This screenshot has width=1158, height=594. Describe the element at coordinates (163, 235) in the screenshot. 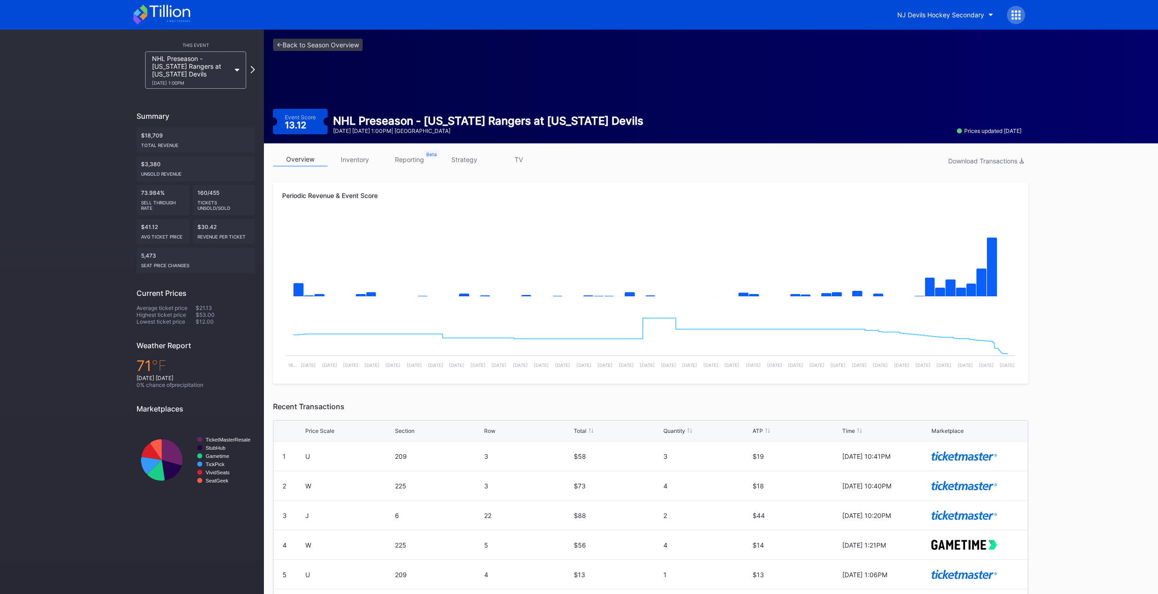

I see `div: Avg ticket price` at that location.